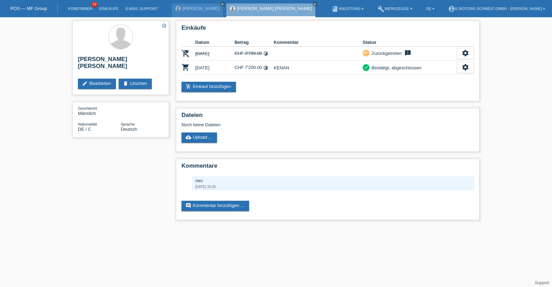 This screenshot has width=552, height=287. Describe the element at coordinates (188, 137) in the screenshot. I see `i: cloud_upload` at that location.